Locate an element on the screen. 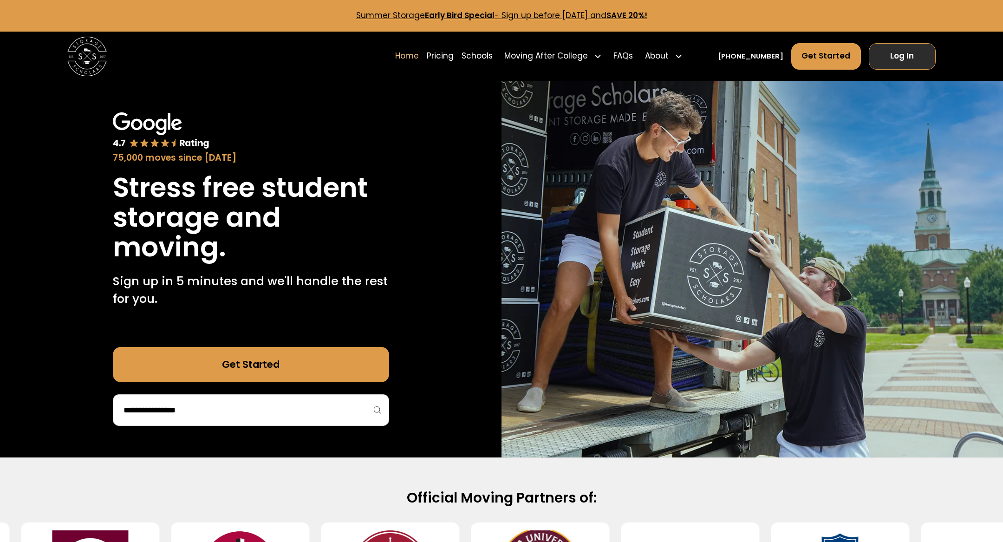 The image size is (1003, 542). a: FAQs is located at coordinates (623, 56).